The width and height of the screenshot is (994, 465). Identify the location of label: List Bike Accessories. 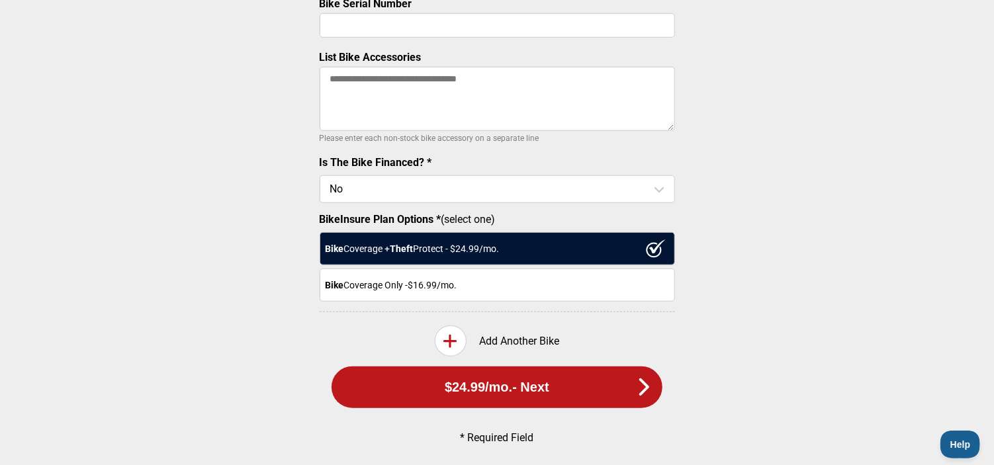
(371, 57).